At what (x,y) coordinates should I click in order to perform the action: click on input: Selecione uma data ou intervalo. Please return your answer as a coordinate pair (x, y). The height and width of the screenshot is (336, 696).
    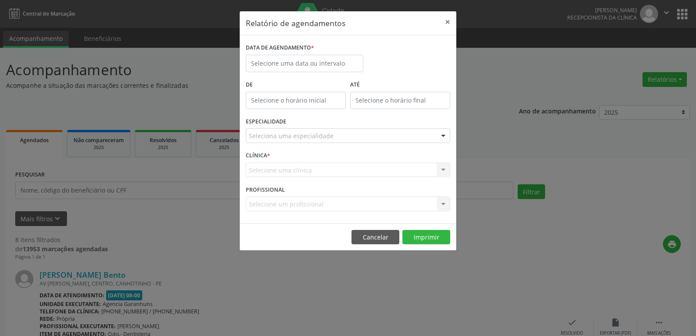
    Looking at the image, I should click on (304, 63).